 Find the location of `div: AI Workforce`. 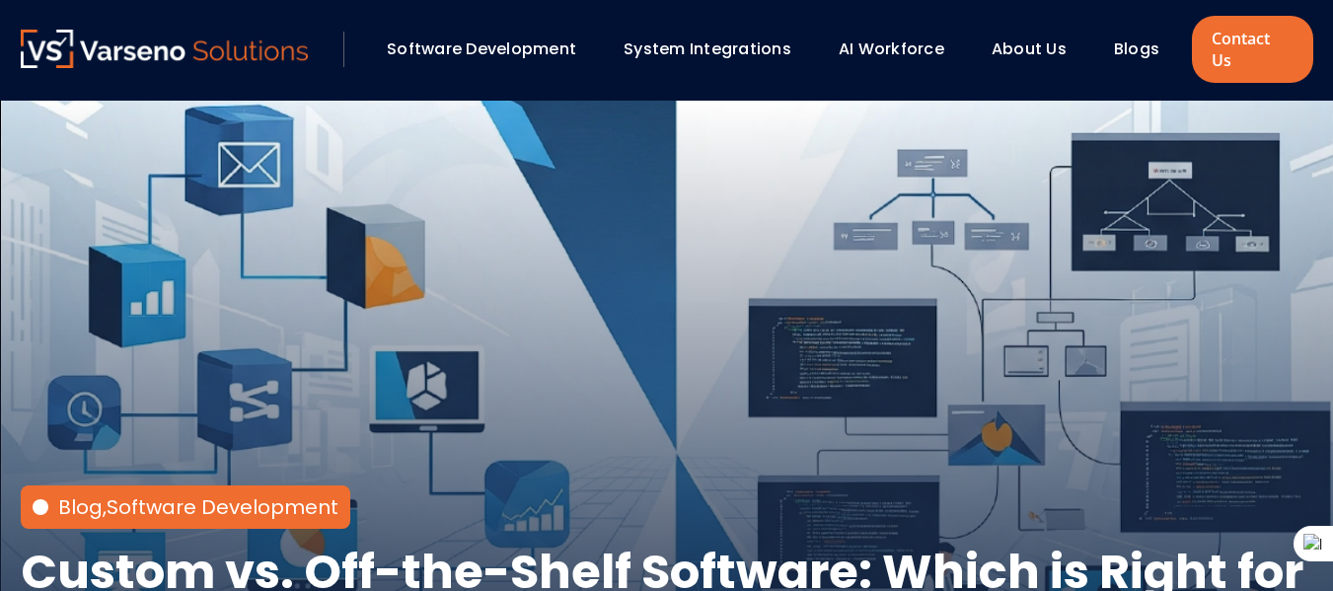

div: AI Workforce is located at coordinates (900, 49).